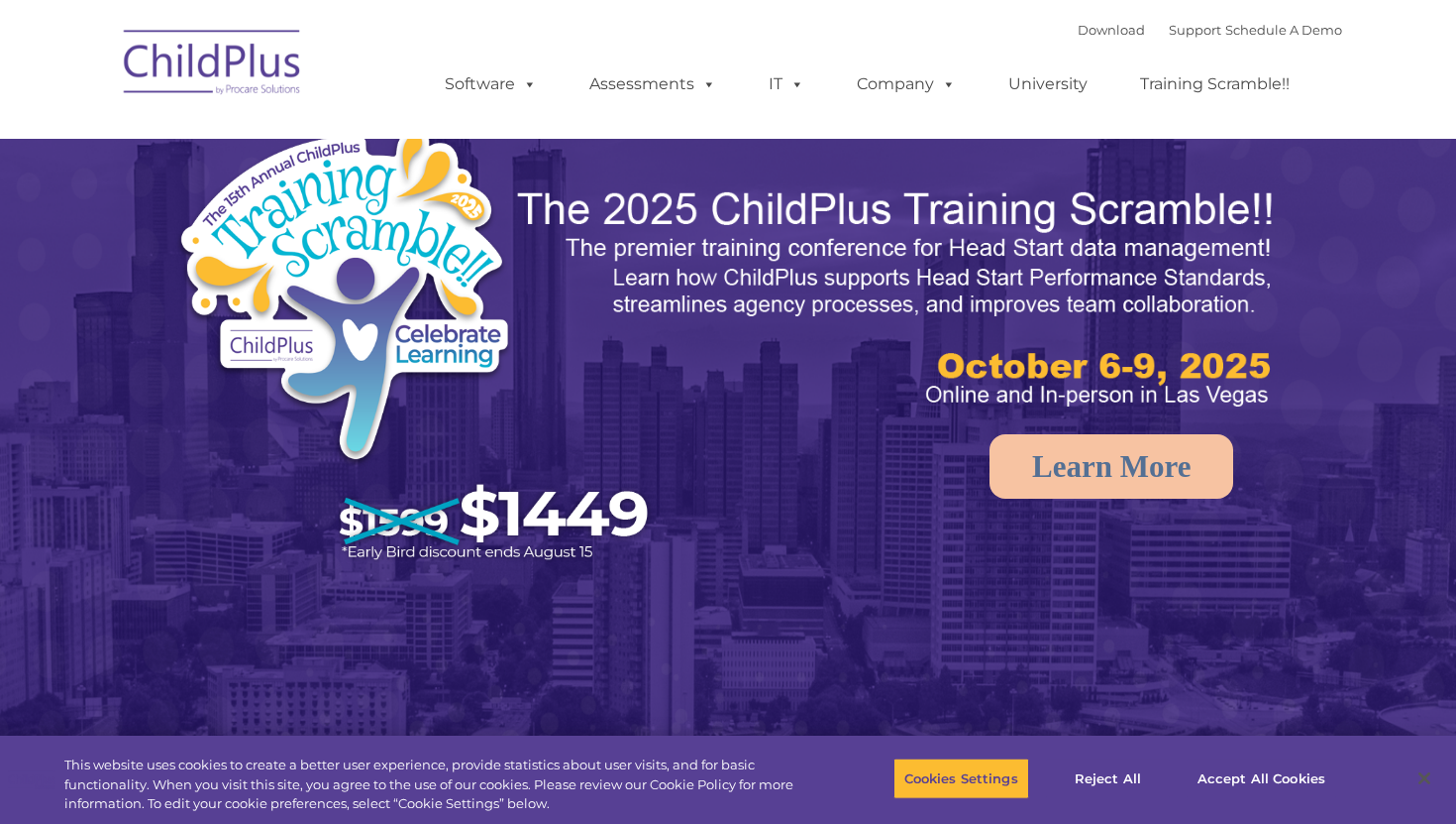 This screenshot has height=824, width=1456. What do you see at coordinates (1215, 84) in the screenshot?
I see `a: Training Scramble!!` at bounding box center [1215, 84].